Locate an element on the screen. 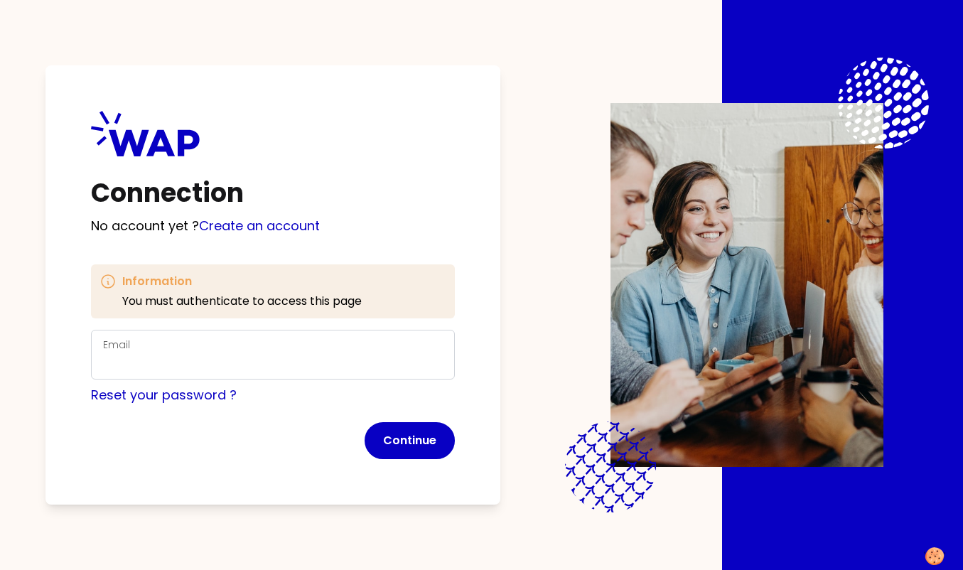 Image resolution: width=963 pixels, height=570 pixels. h3: Information is located at coordinates (242, 281).